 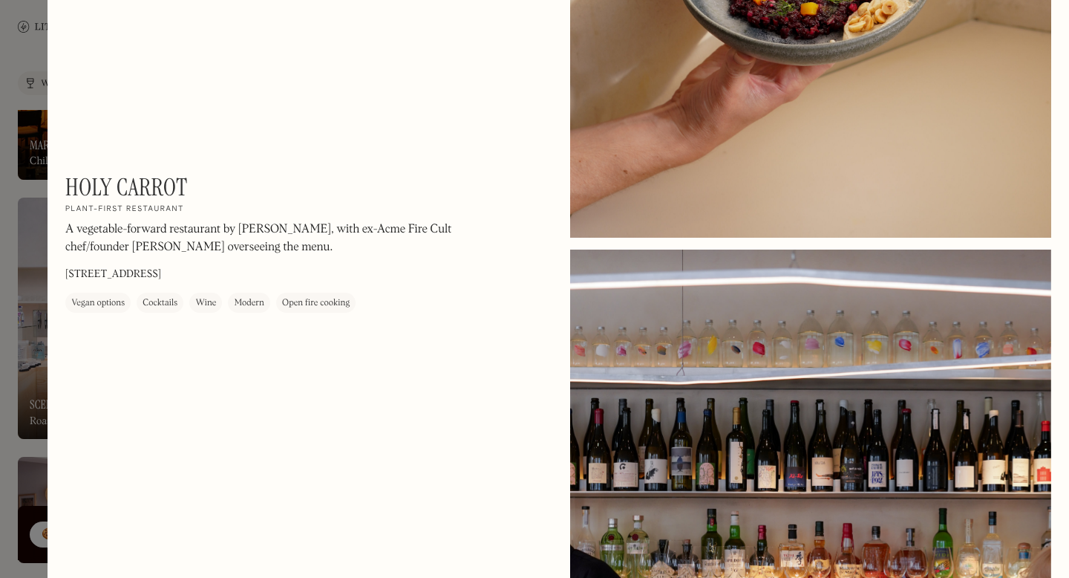 What do you see at coordinates (126, 187) in the screenshot?
I see `h1: Holy Carrot` at bounding box center [126, 187].